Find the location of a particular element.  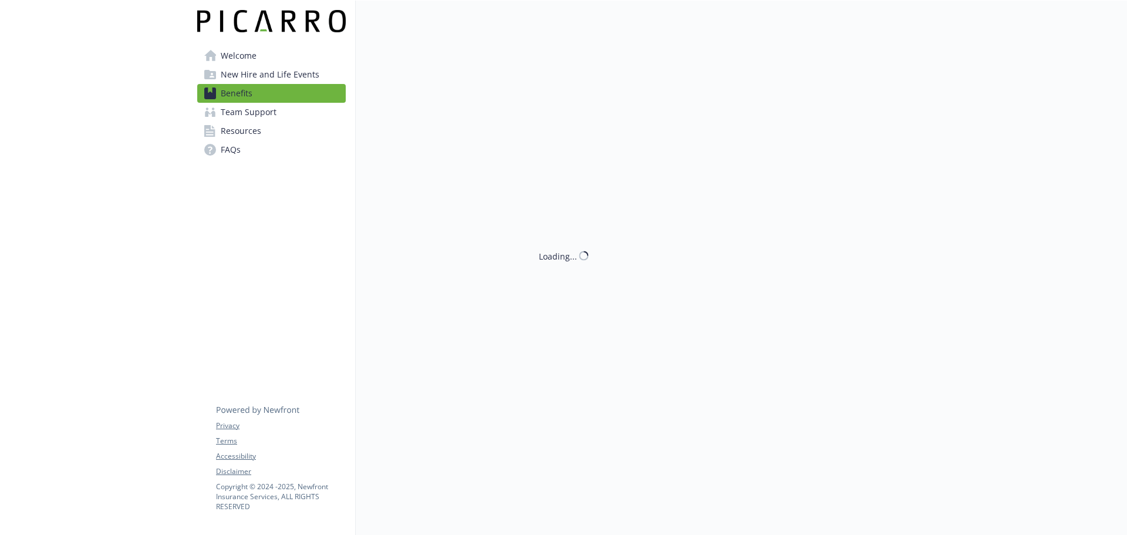

span: Resources is located at coordinates (241, 131).